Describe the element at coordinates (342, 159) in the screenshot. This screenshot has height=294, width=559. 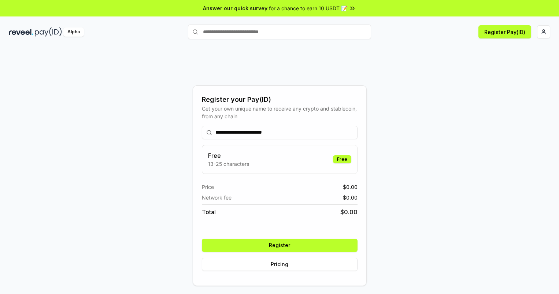
I see `div: Free` at that location.